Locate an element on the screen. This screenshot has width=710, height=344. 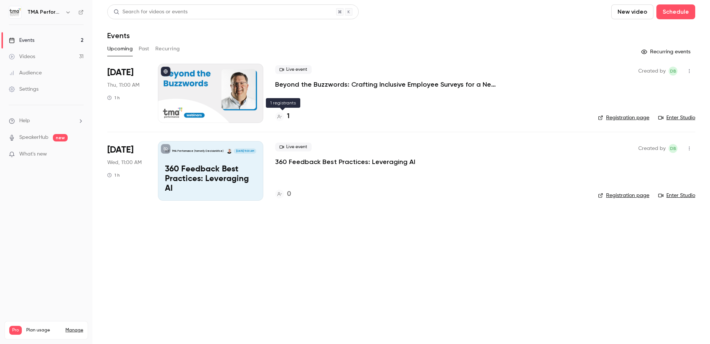
a: Manage is located at coordinates (74, 330).